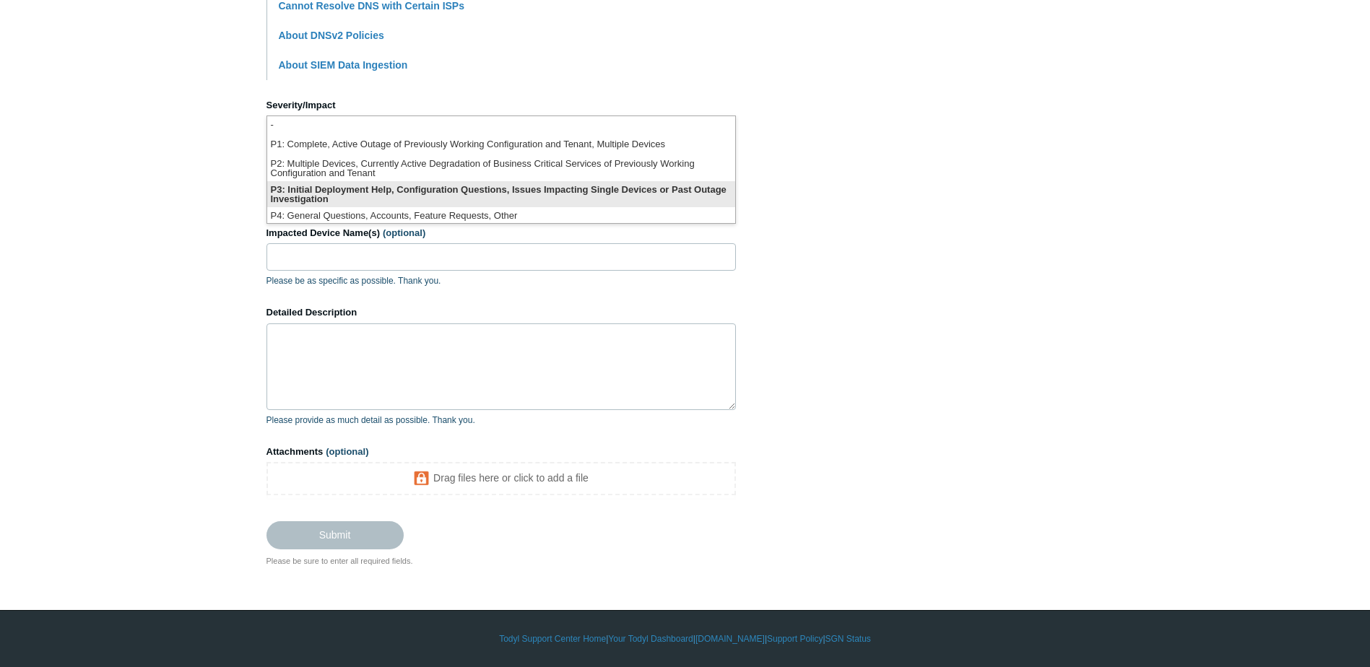 This screenshot has height=667, width=1370. Describe the element at coordinates (331, 35) in the screenshot. I see `a: About DNSv2 Policies` at that location.